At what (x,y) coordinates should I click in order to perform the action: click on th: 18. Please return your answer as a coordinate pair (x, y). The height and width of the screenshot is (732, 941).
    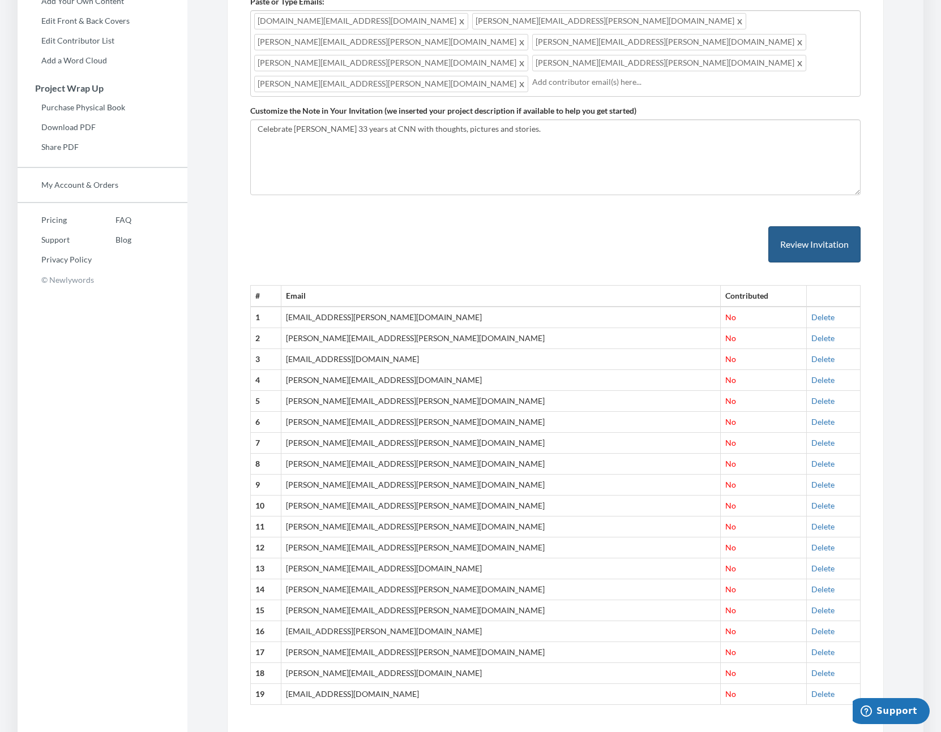
    Looking at the image, I should click on (266, 673).